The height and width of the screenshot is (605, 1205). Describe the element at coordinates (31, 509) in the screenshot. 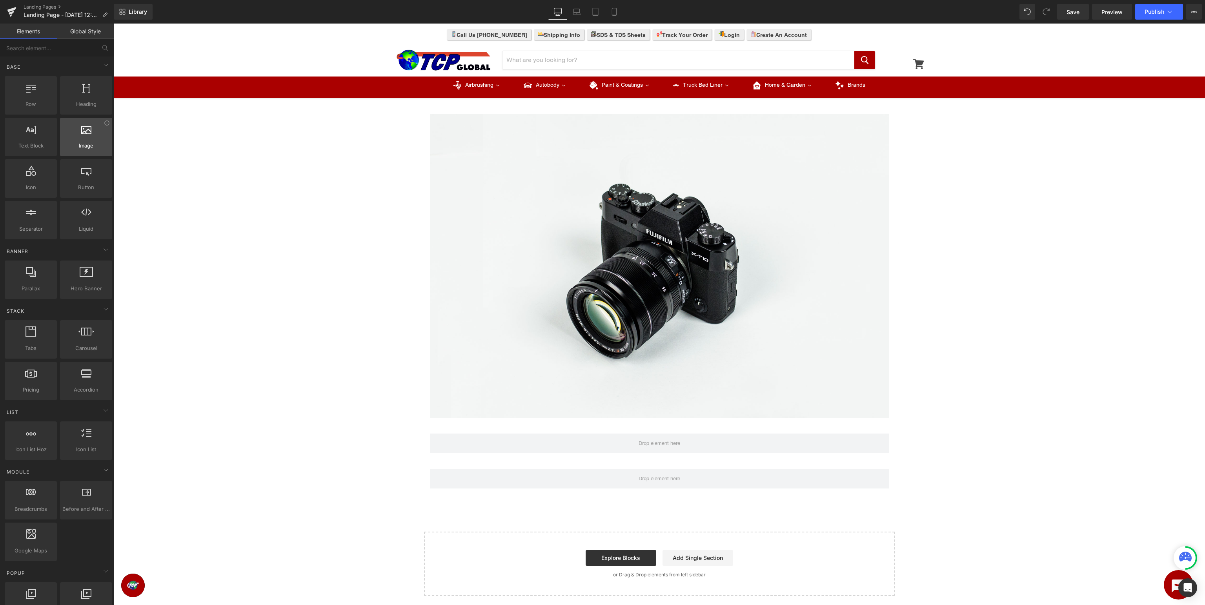

I see `span: Breadcrumbs` at that location.